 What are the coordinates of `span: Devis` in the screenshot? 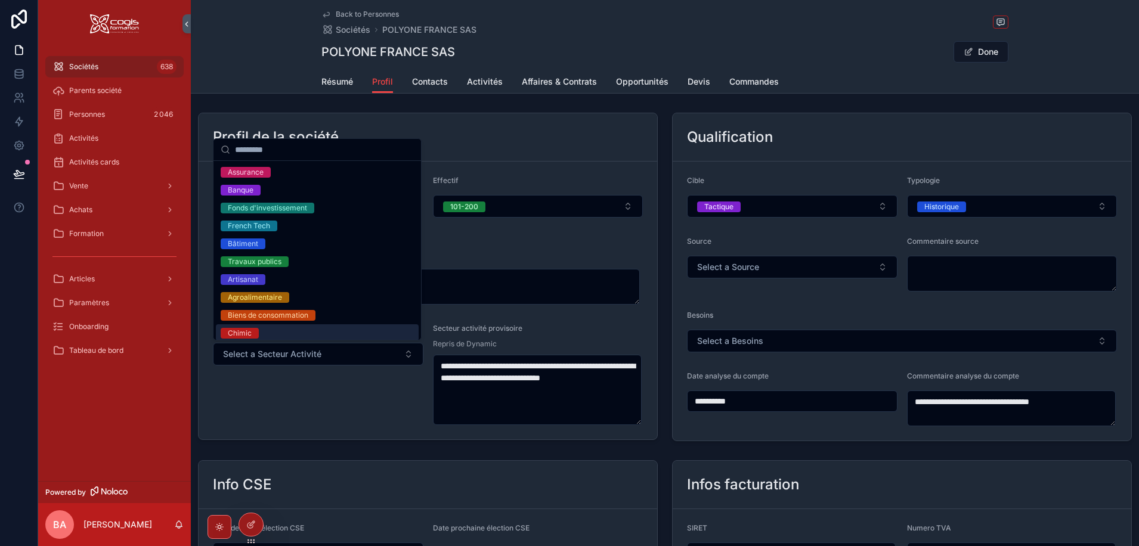 It's located at (699, 82).